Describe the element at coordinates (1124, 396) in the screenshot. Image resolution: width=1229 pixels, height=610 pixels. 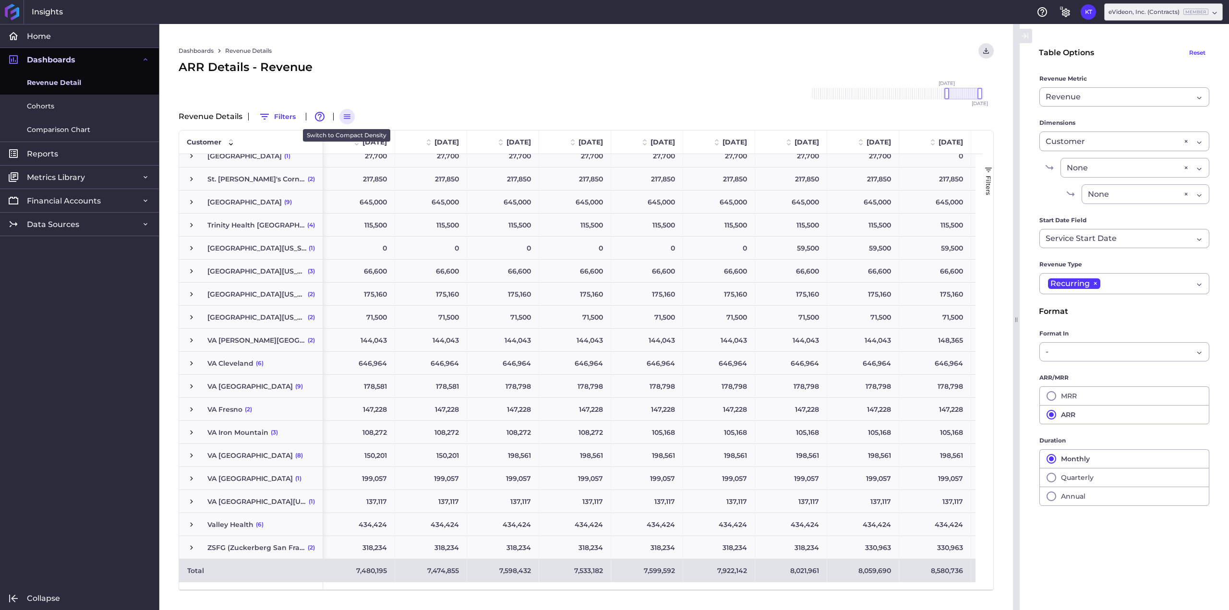
I see `button: MRR` at that location.